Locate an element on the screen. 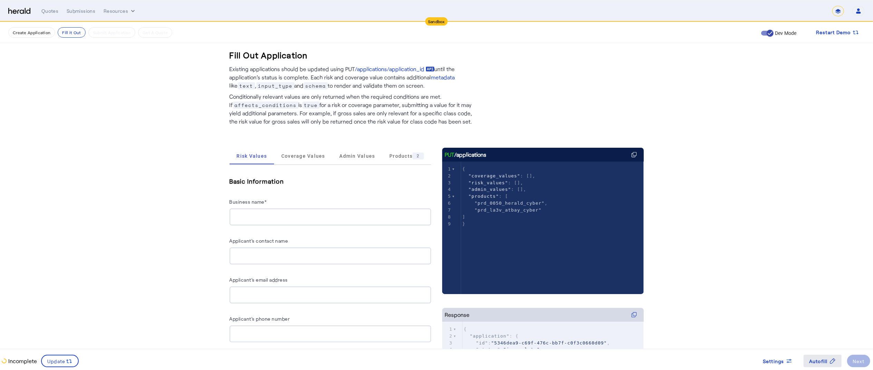 This screenshot has height=370, width=873. button: Fill it Out is located at coordinates (71, 32).